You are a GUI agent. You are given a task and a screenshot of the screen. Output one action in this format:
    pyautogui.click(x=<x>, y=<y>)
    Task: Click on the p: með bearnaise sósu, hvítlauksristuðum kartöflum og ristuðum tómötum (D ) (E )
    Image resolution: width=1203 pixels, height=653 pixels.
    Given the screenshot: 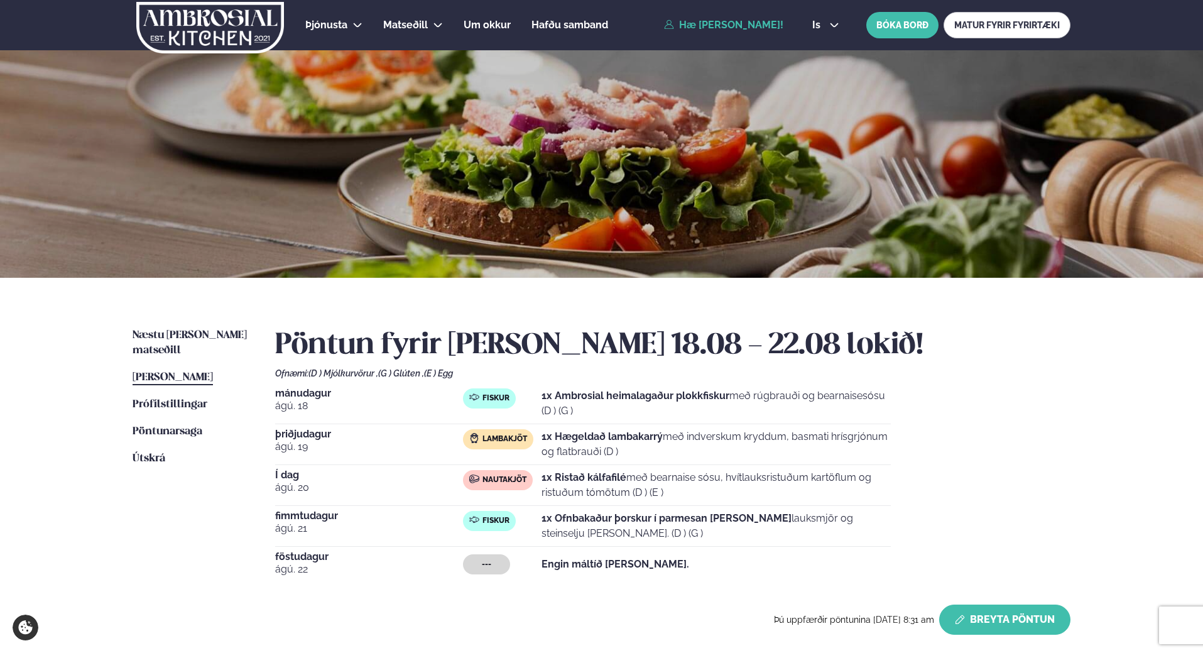 What is the action you would take?
    pyautogui.click(x=716, y=485)
    